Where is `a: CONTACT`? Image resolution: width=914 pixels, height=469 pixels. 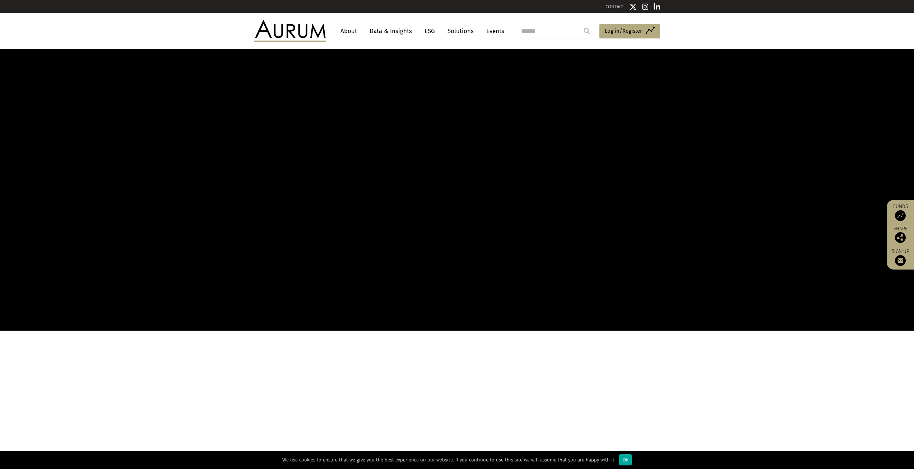 a: CONTACT is located at coordinates (615, 6).